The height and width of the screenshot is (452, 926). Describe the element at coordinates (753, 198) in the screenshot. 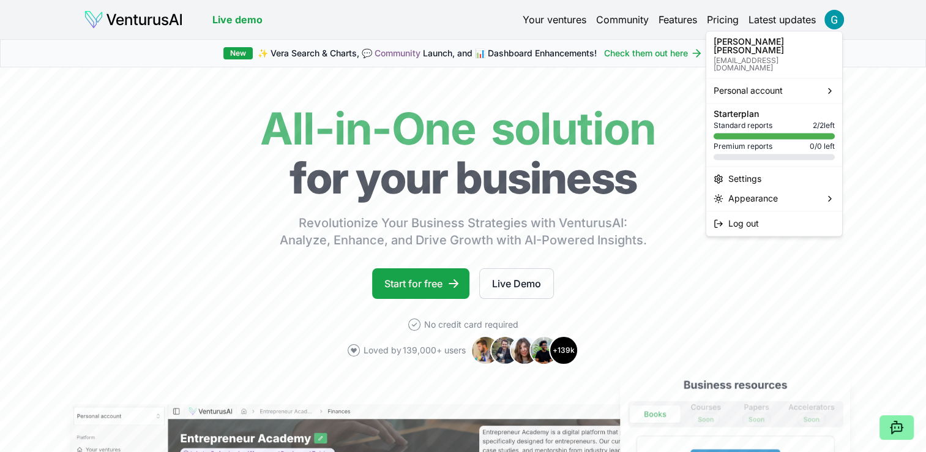

I see `span: Appearance` at that location.